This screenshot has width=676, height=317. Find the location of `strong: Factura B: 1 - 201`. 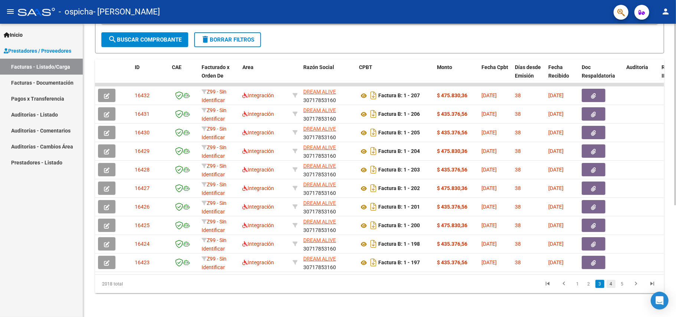

strong: Factura B: 1 - 201 is located at coordinates (399, 207).